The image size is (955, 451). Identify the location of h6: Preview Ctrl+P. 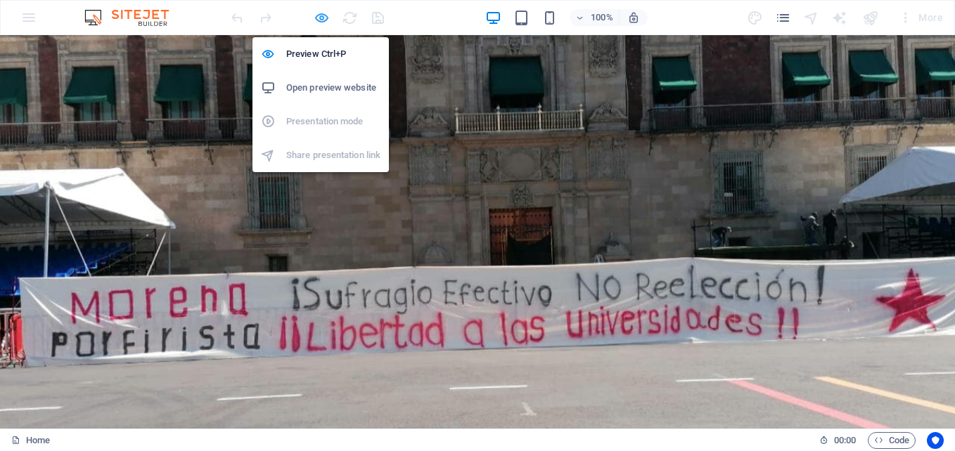
(333, 54).